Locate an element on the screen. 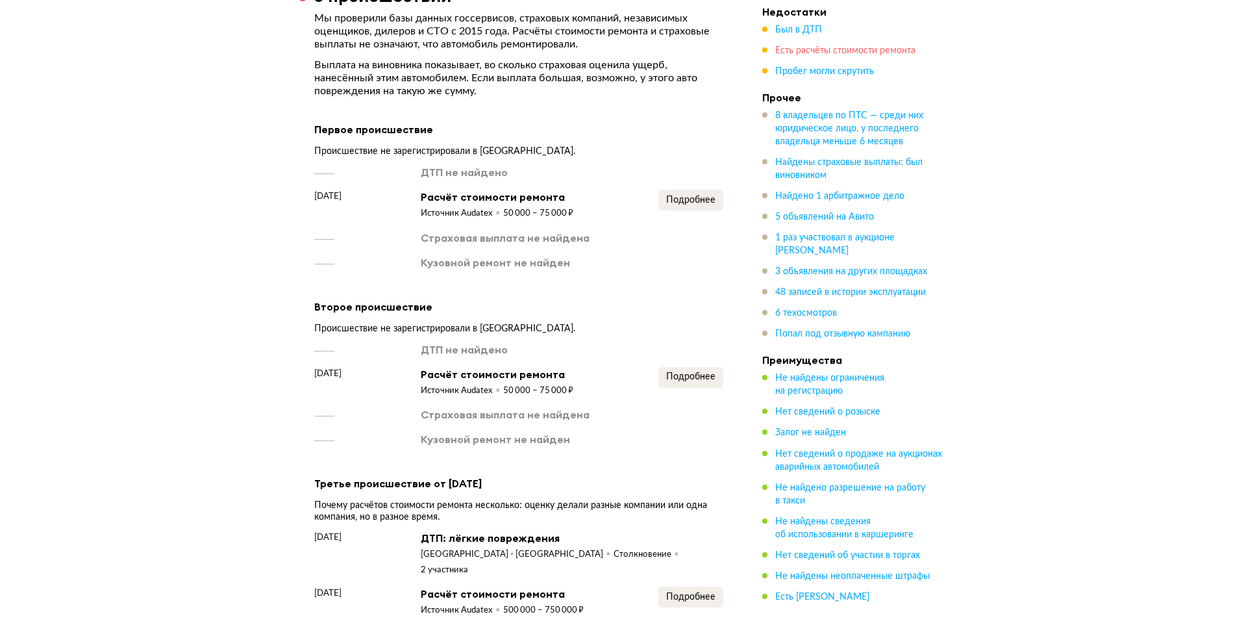 The height and width of the screenshot is (625, 1242). span: Залог не найден is located at coordinates (811, 433).